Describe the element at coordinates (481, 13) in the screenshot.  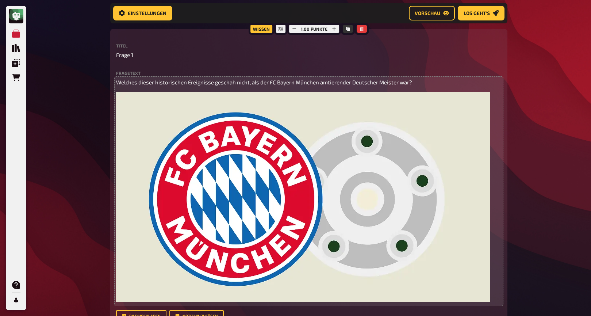
I see `button: Los geht's` at that location.